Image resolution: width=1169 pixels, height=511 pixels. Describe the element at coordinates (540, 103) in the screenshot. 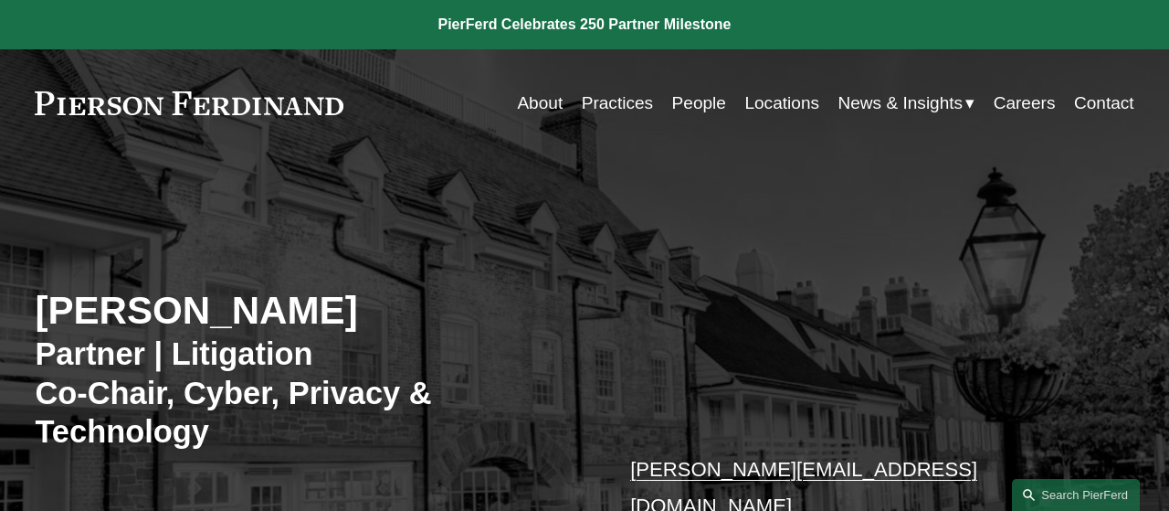

I see `a: About` at that location.